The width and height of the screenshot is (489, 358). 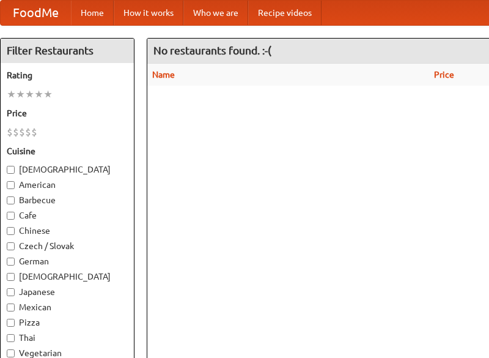 What do you see at coordinates (10, 185) in the screenshot?
I see `input: American` at bounding box center [10, 185].